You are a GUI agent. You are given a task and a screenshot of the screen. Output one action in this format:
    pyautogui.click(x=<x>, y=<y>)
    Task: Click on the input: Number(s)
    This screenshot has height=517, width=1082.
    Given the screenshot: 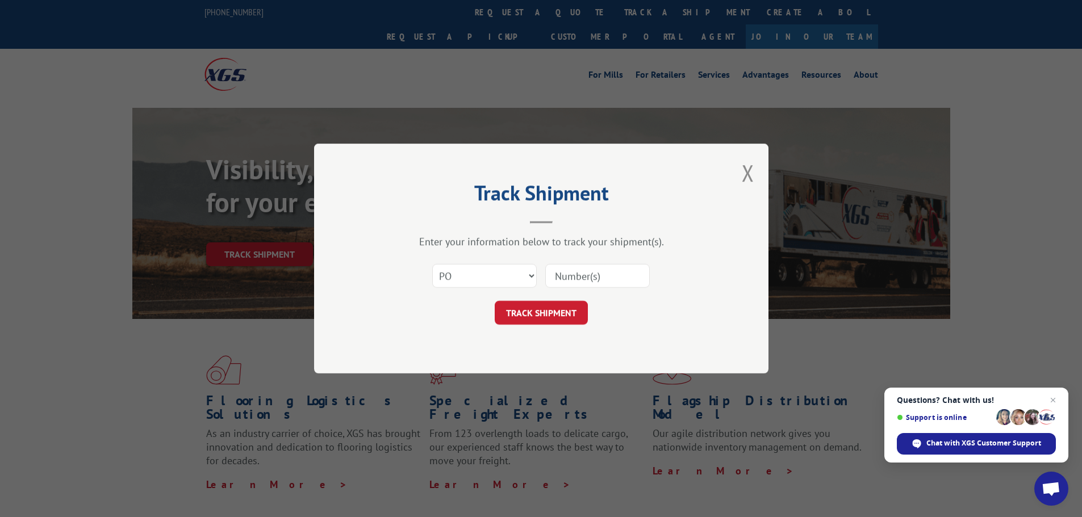 What is the action you would take?
    pyautogui.click(x=597, y=276)
    